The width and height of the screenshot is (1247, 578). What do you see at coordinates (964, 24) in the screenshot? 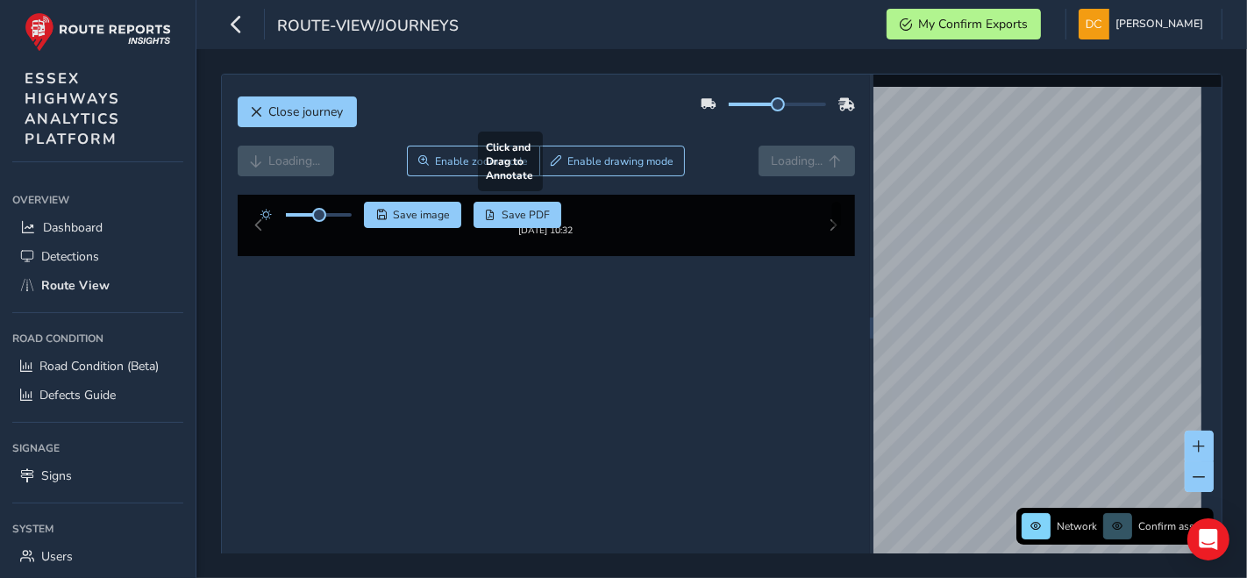
I see `button: My Confirm Exports` at bounding box center [964, 24].